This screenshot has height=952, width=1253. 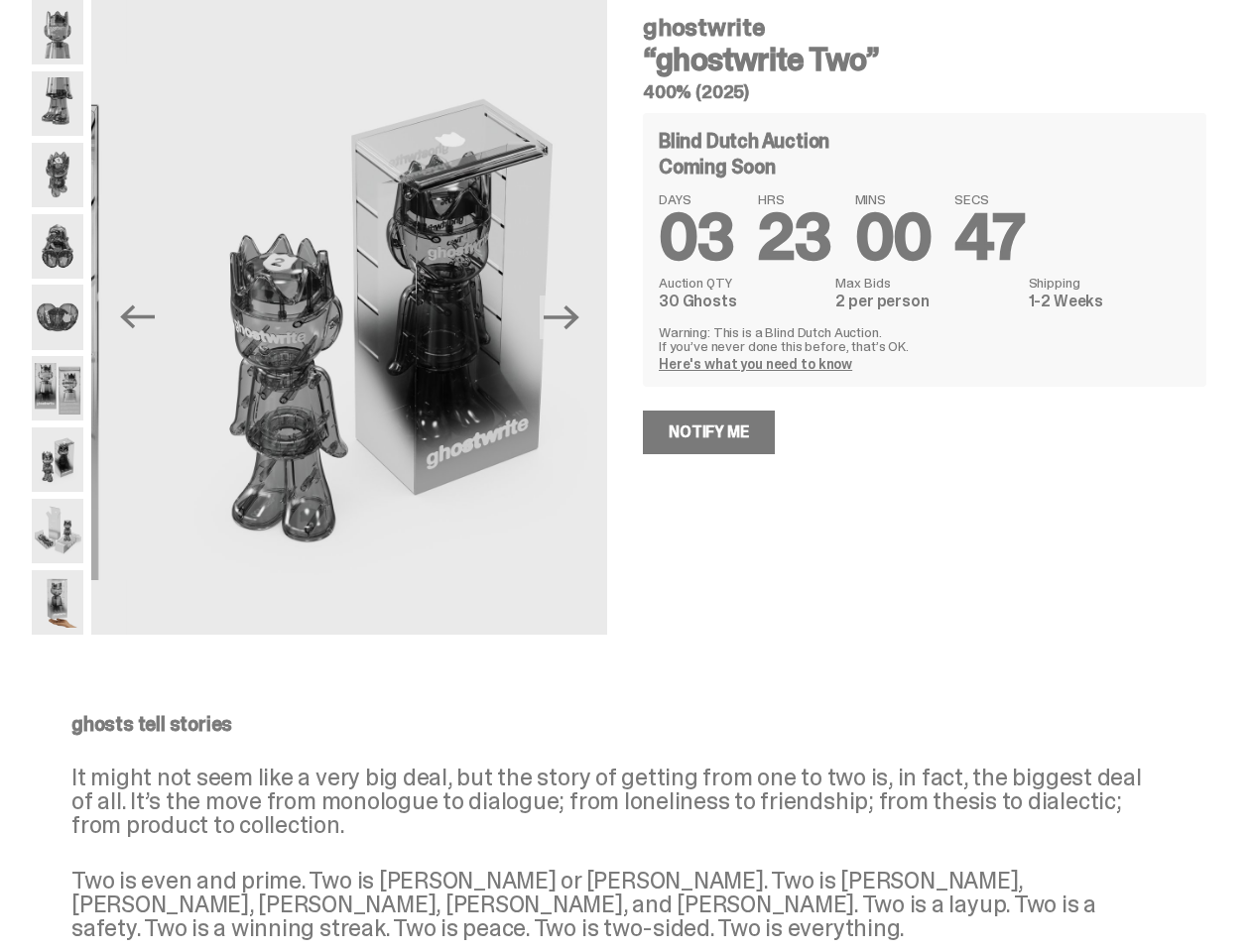 What do you see at coordinates (925, 28) in the screenshot?
I see `h4: ghostwrite` at bounding box center [925, 28].